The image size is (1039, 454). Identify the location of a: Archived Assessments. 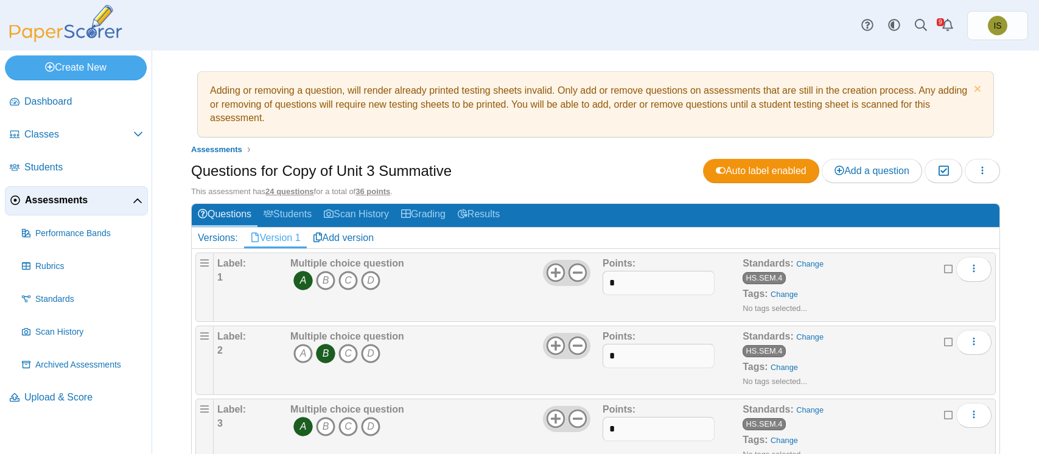
(82, 365).